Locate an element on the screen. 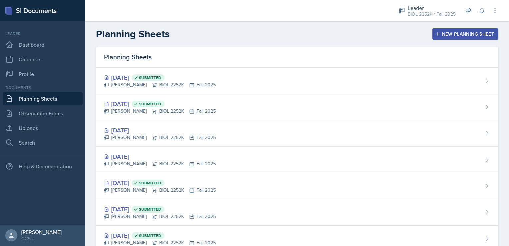  a: Calendar is located at coordinates (43, 59).